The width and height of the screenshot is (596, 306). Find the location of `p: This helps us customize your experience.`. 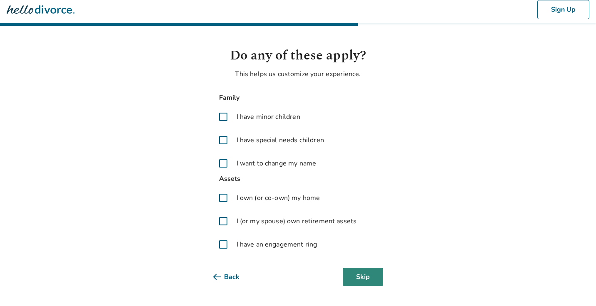

p: This helps us customize your experience. is located at coordinates (298, 74).